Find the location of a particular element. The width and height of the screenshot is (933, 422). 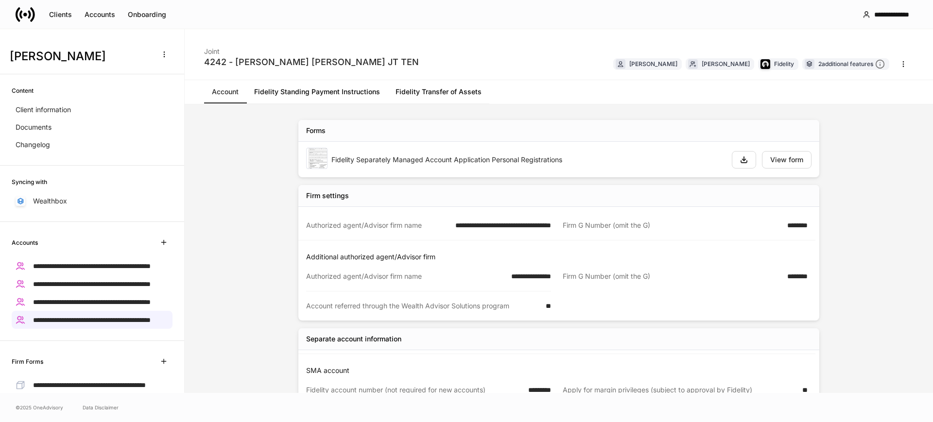

a: Documents is located at coordinates (92, 127).